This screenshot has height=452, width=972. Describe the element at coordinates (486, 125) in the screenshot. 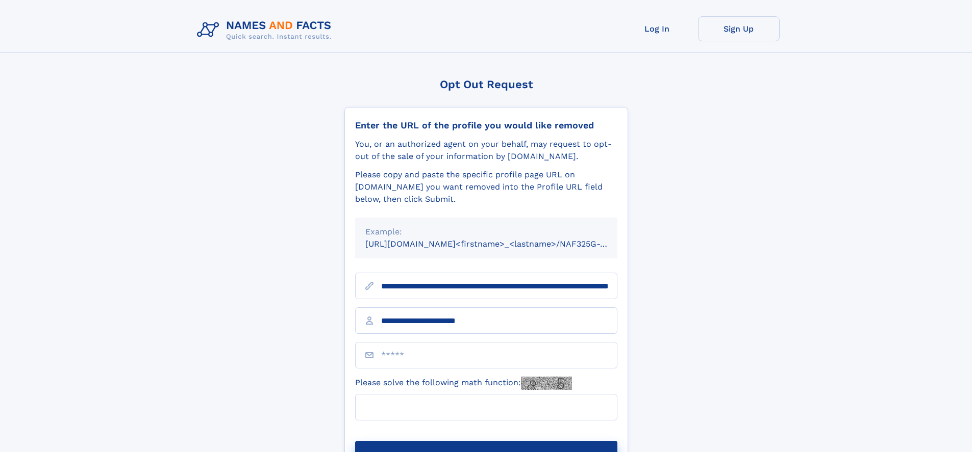

I see `div: Enter the URL of the profile you would like removed` at that location.